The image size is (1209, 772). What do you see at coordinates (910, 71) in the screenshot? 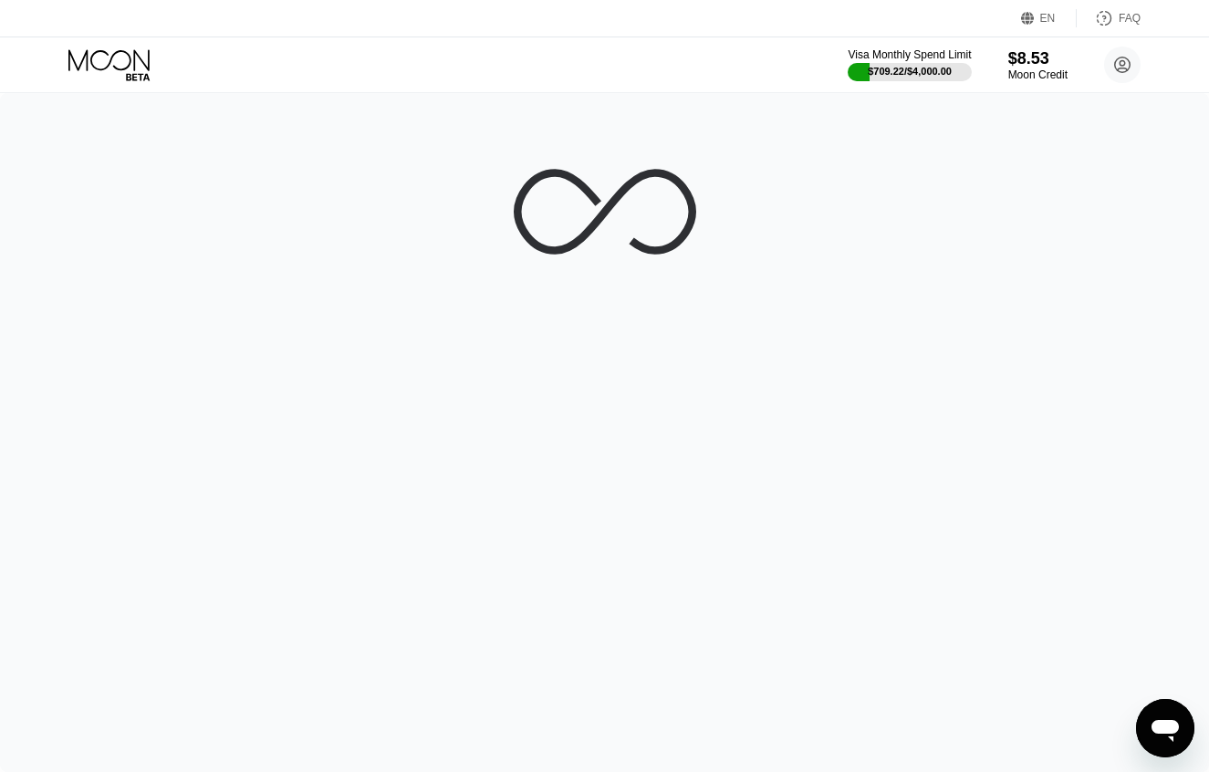
I see `div: $709.22 / $4,000.00` at bounding box center [910, 71].